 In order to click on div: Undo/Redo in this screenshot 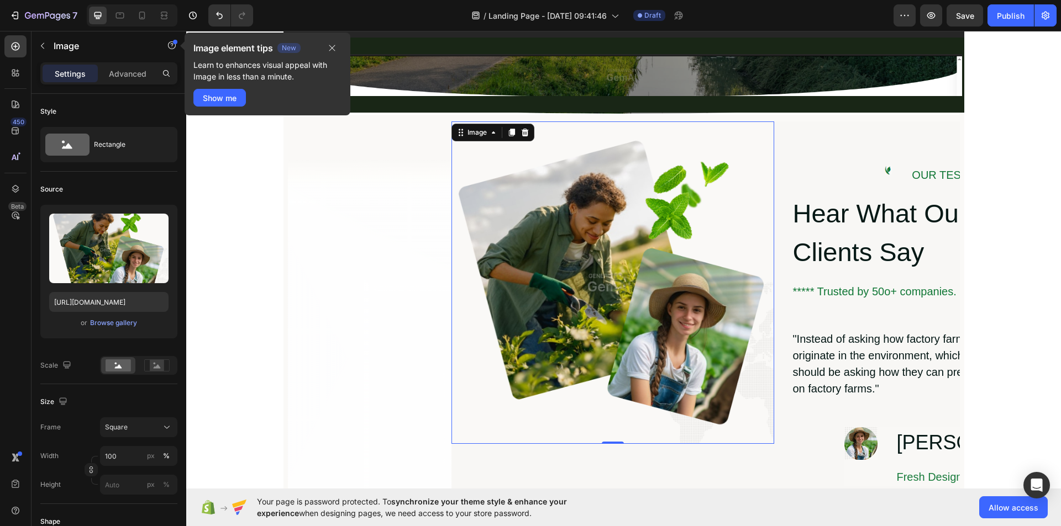, I will do `click(230, 15)`.